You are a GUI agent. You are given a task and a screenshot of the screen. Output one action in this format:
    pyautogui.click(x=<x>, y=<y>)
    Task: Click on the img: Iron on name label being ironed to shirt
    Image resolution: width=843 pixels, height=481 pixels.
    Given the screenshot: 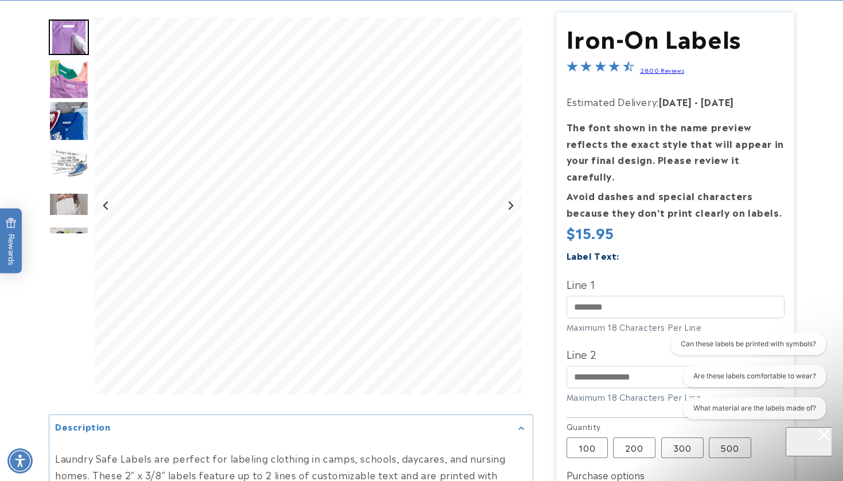 What is the action you would take?
    pyautogui.click(x=69, y=37)
    